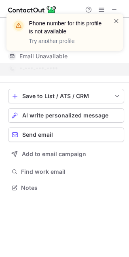 The height and width of the screenshot is (257, 129). What do you see at coordinates (32, 10) in the screenshot?
I see `img: ContactOut v5.3.10` at bounding box center [32, 10].